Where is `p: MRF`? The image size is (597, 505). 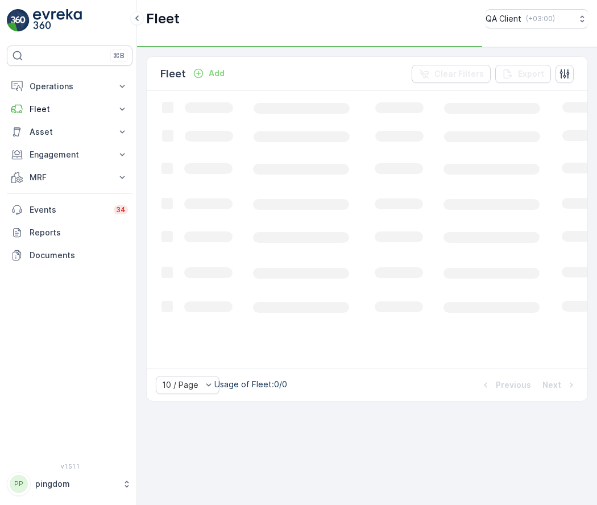 p: MRF is located at coordinates (69, 177).